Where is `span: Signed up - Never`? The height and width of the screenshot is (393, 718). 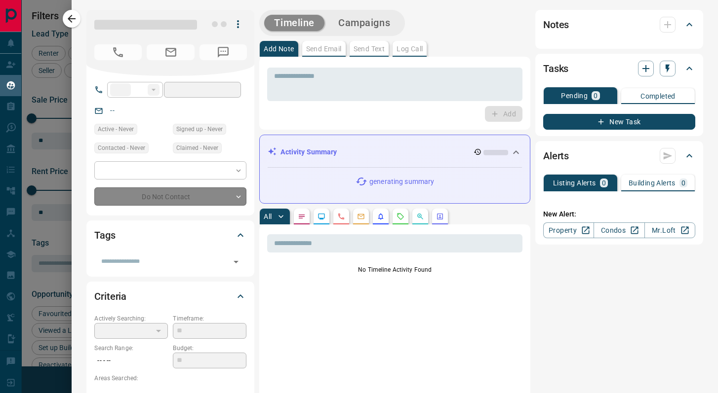 span: Signed up - Never is located at coordinates (199, 129).